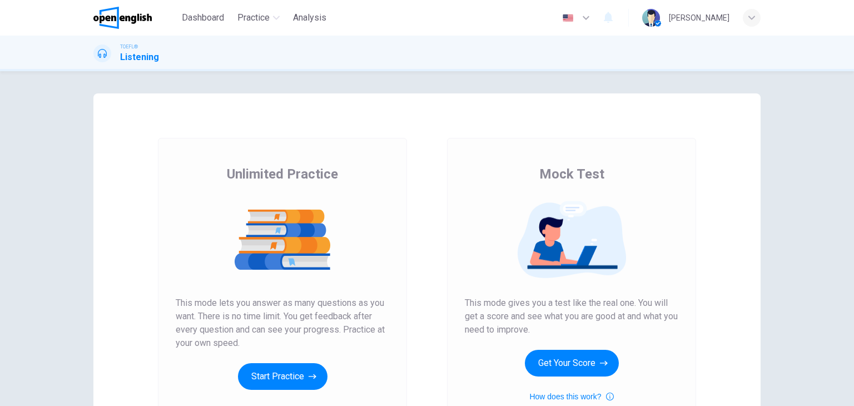  What do you see at coordinates (310, 18) in the screenshot?
I see `button: Analysis` at bounding box center [310, 18].